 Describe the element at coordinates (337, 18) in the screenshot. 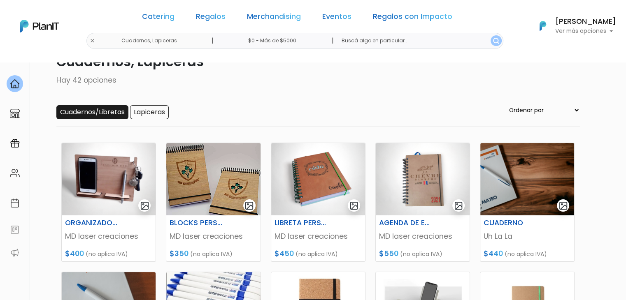

I see `a: Eventos` at that location.